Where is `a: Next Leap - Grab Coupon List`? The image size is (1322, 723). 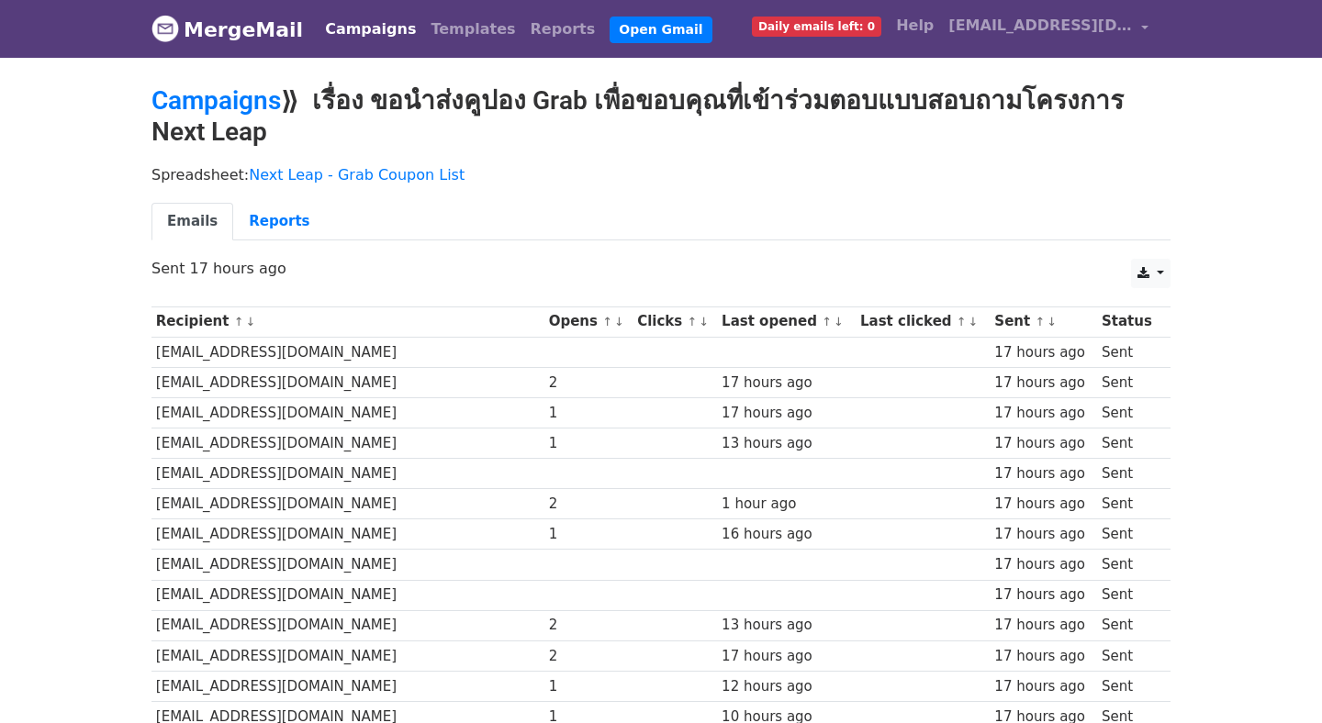
a: Next Leap - Grab Coupon List is located at coordinates (356, 174).